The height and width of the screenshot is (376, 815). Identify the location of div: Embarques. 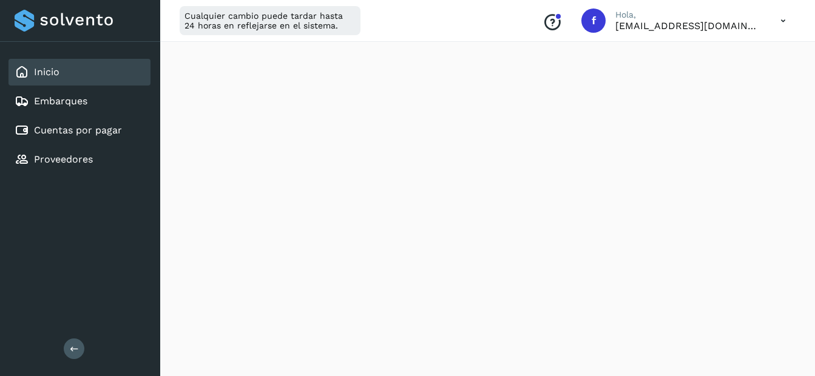
(79, 101).